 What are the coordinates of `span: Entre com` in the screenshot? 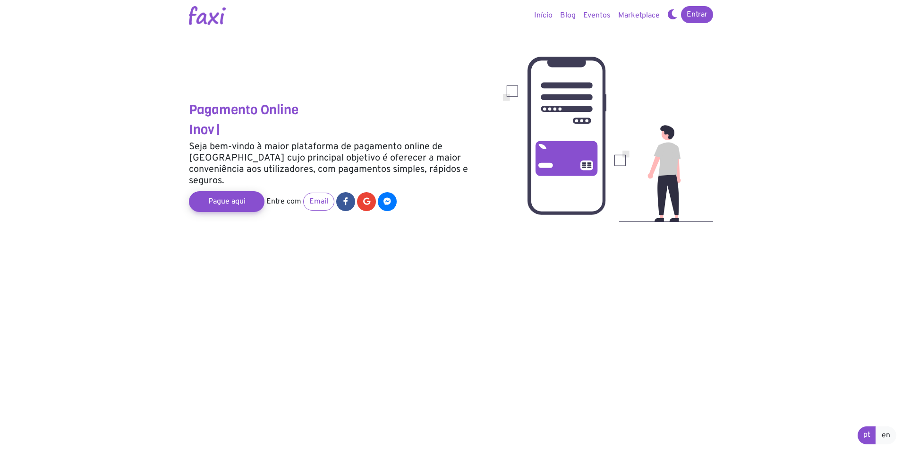 It's located at (284, 202).